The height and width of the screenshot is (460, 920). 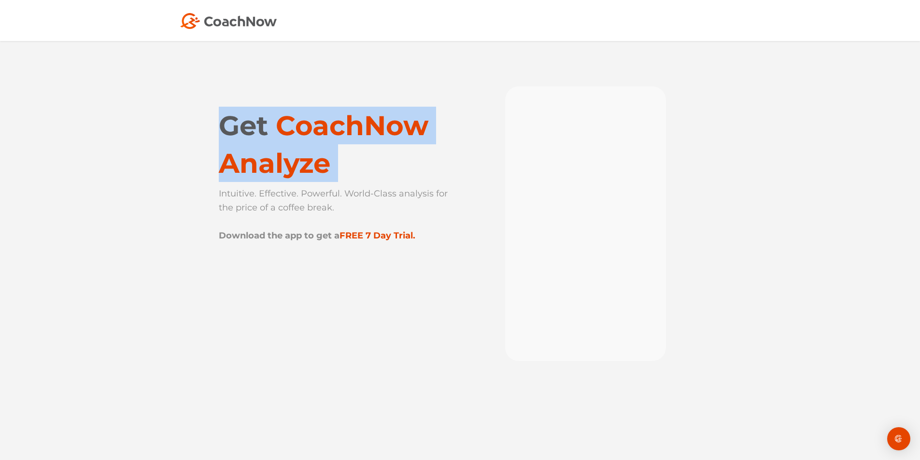 I want to click on p: Intuitive. Effective. Powerful. World-Class analysis for the price of a coffee break., so click(x=335, y=215).